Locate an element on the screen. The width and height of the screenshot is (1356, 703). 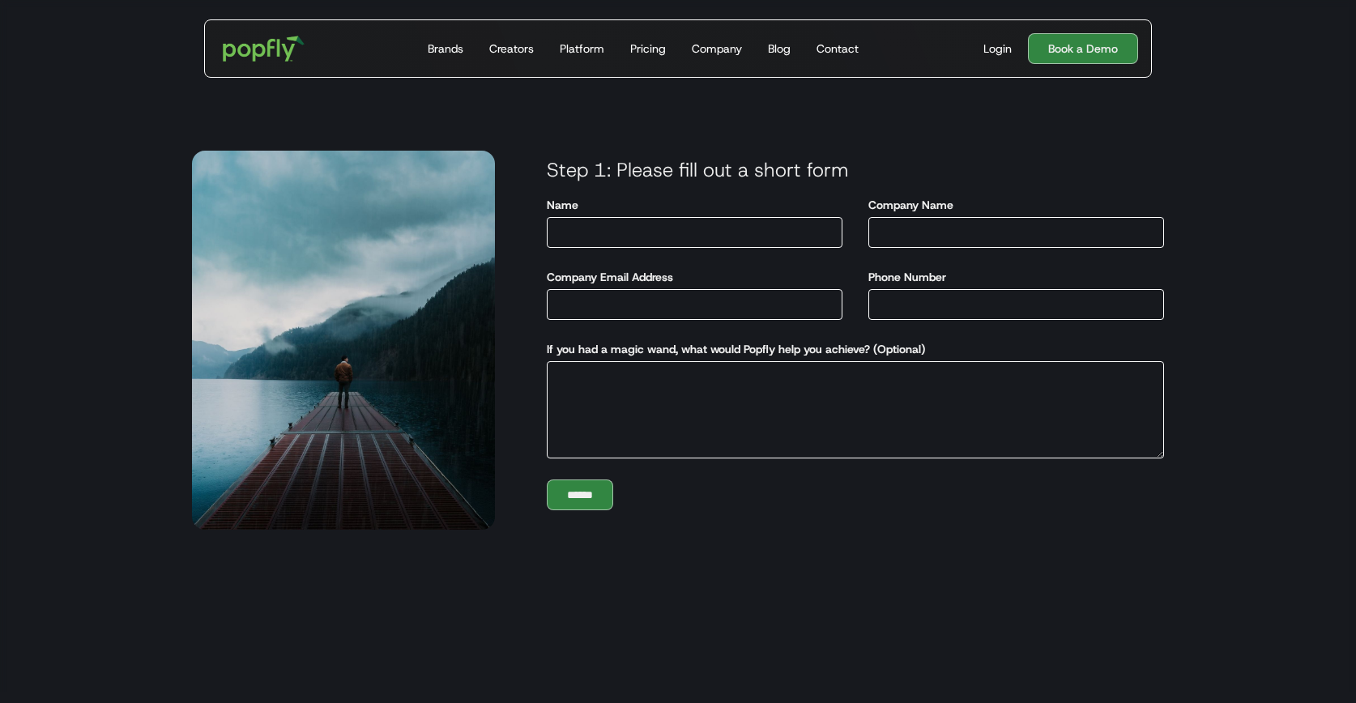
label: If you had a magic wand, what would Popfly help you achieve? (Optional) is located at coordinates (736, 349).